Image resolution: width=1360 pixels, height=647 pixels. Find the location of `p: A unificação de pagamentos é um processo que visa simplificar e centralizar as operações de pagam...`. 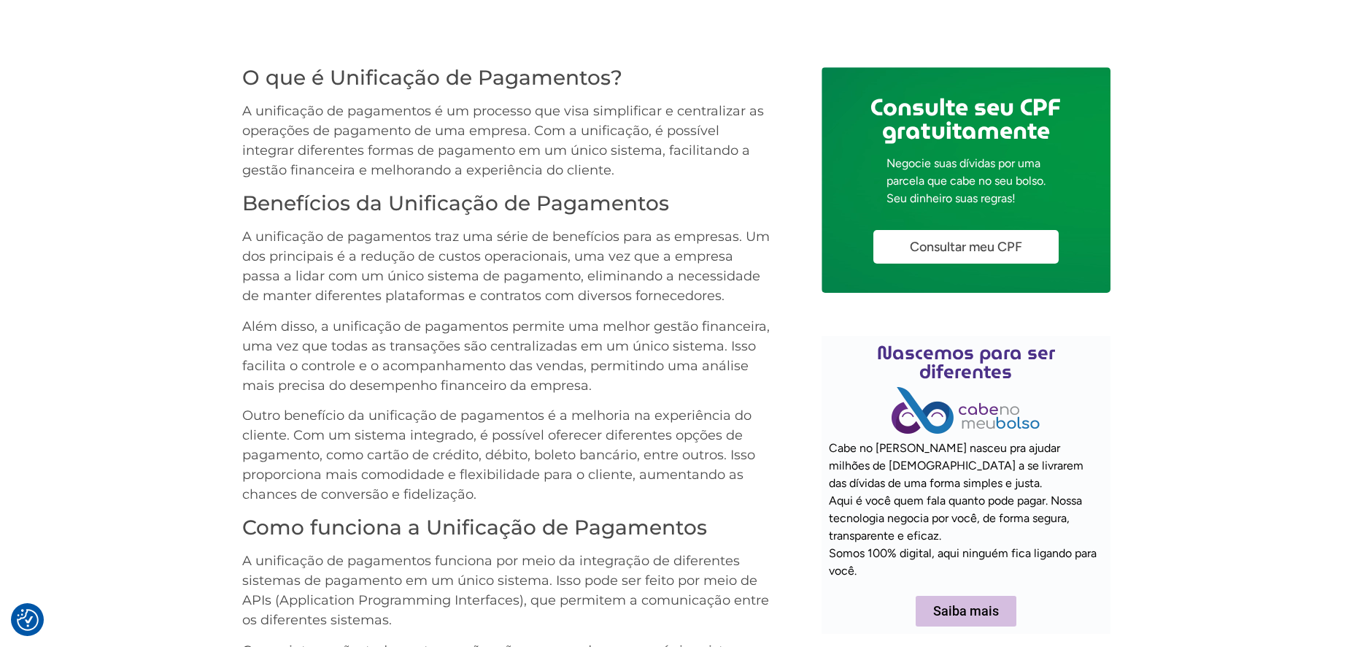

p: A unificação de pagamentos é um processo que visa simplificar e centralizar as operações de pagam... is located at coordinates (506, 141).